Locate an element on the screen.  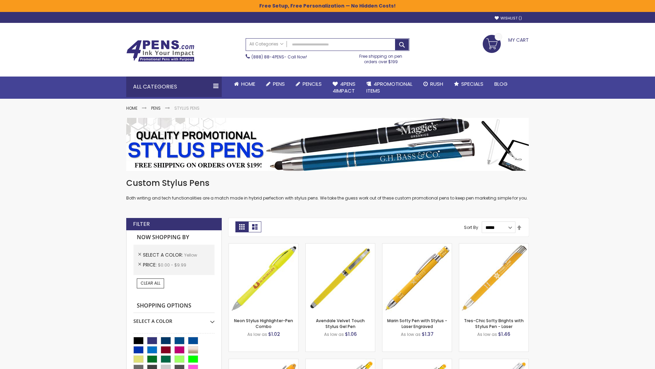
a: (888) 88-4PENS is located at coordinates (268, 57).